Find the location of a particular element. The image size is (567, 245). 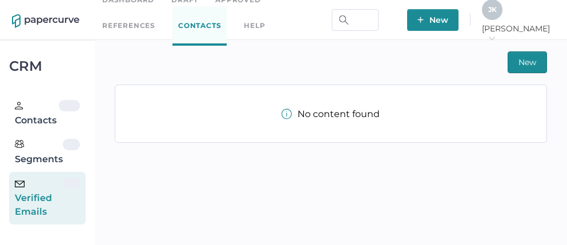

div: help is located at coordinates (254, 26).